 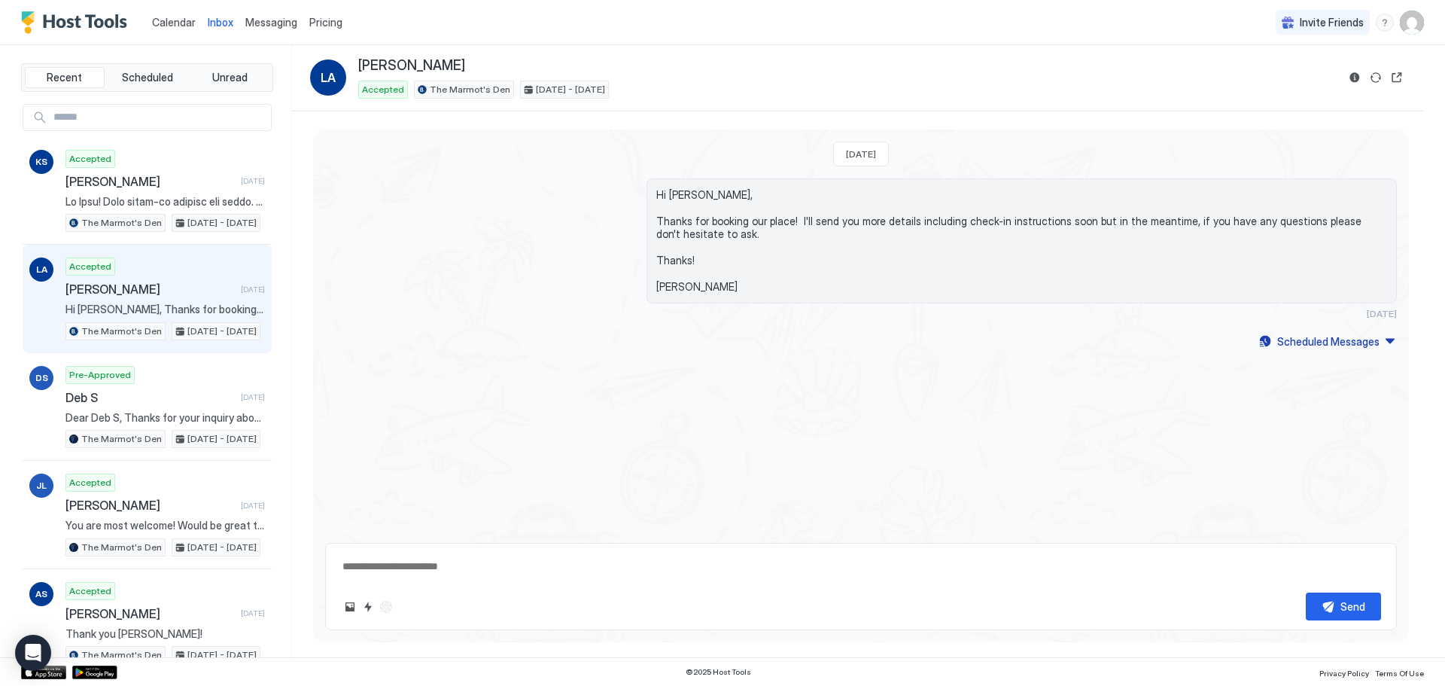 I want to click on div: tab-group, so click(x=147, y=78).